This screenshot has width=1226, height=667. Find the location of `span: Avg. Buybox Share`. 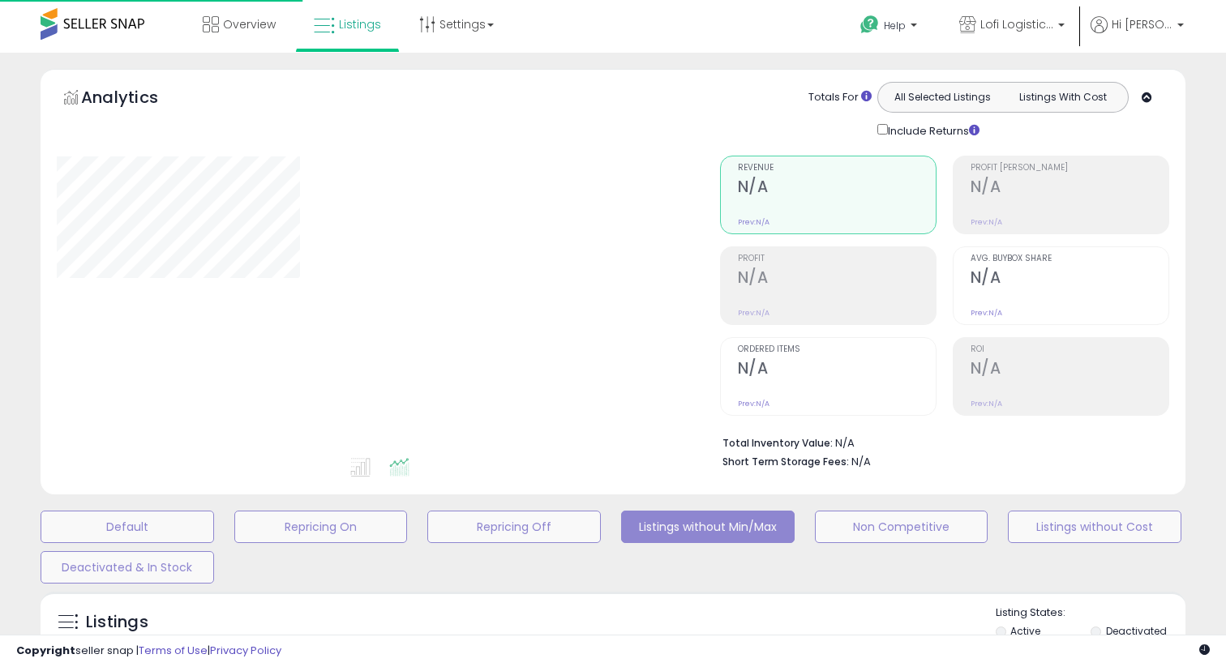

span: Avg. Buybox Share is located at coordinates (1069, 259).